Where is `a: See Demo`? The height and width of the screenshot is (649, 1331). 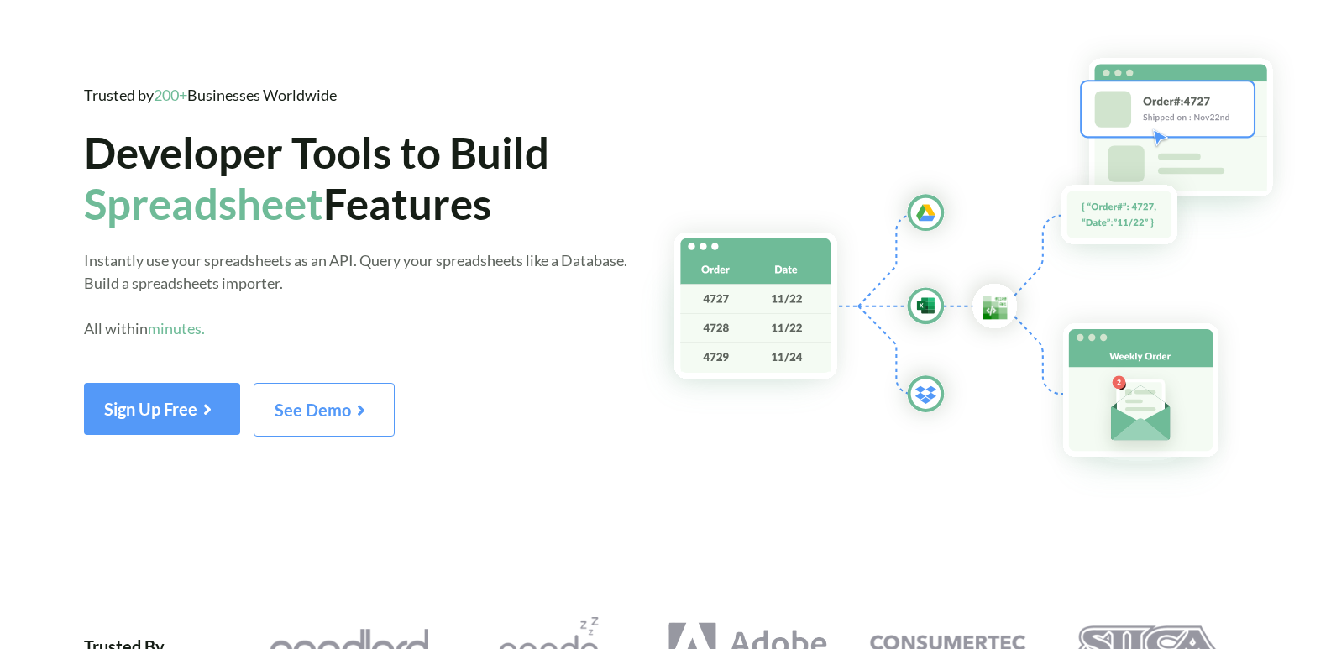
a: See Demo is located at coordinates (324, 412).